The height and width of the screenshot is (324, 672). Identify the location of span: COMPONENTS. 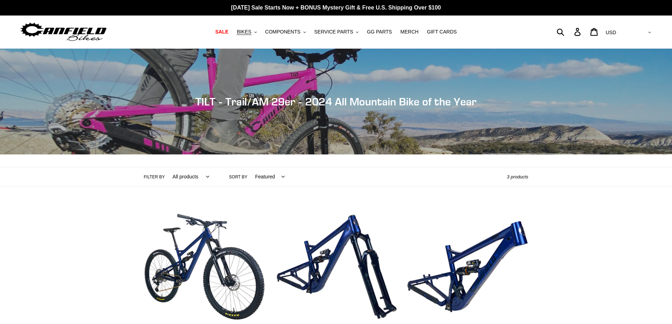
(283, 32).